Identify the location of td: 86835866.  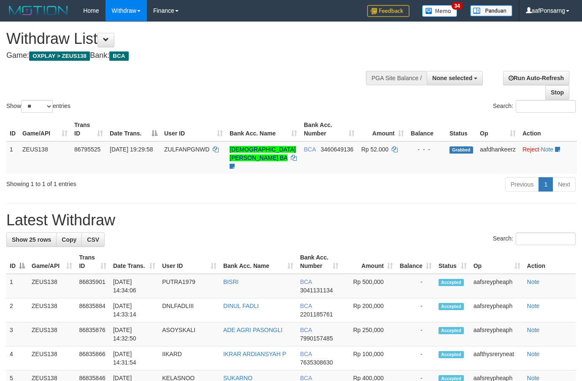
(92, 358).